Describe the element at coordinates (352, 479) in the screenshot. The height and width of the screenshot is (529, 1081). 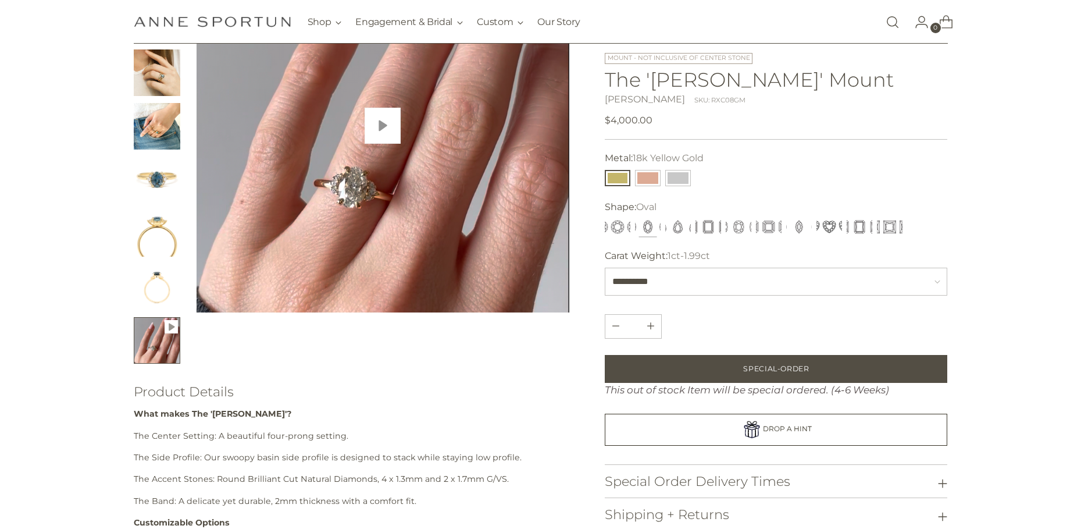
I see `p: The Accent Stones: Round Brilliant Cut Natural Diamonds, 4 x 1.3mm and 2 x 1.7mm G/VS.` at that location.